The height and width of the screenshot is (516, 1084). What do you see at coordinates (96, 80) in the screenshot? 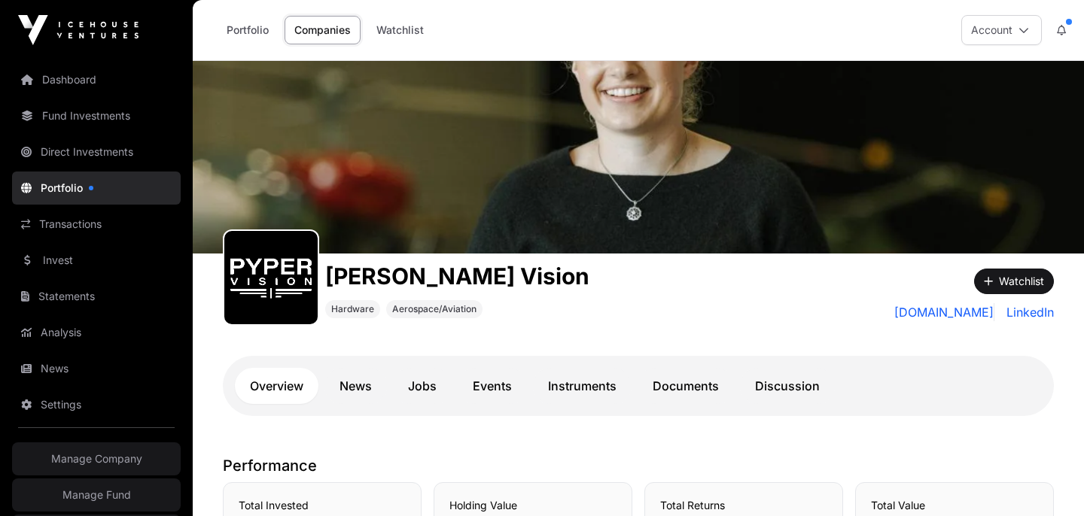
I see `a: Dashboard` at bounding box center [96, 80].